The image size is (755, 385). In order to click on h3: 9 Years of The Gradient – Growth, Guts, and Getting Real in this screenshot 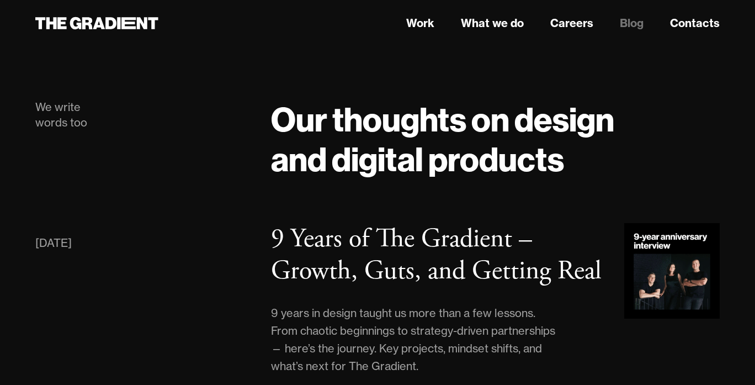, I will do `click(436, 254)`.